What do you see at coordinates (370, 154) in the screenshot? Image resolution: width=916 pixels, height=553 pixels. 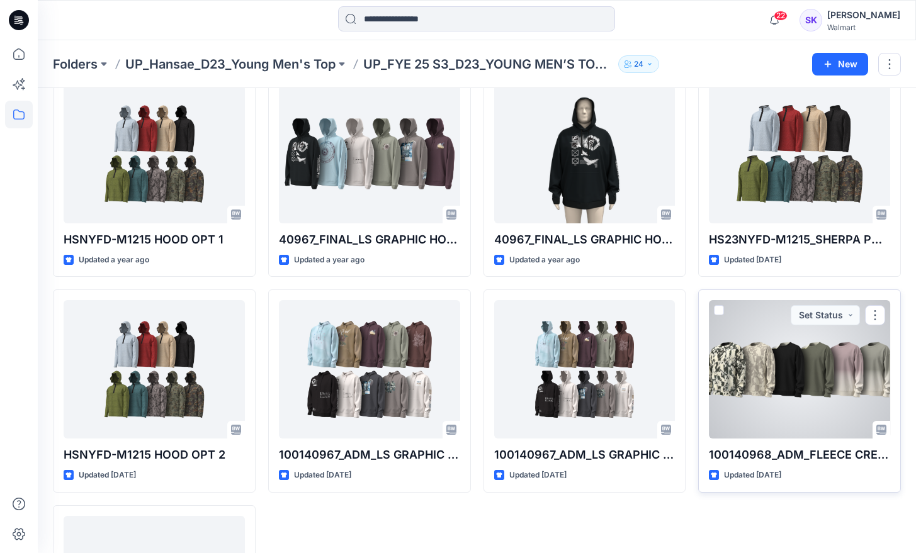 I see `a: 40967_FINAL_LS GRAPHIC HOODIE_M` at bounding box center [370, 154].